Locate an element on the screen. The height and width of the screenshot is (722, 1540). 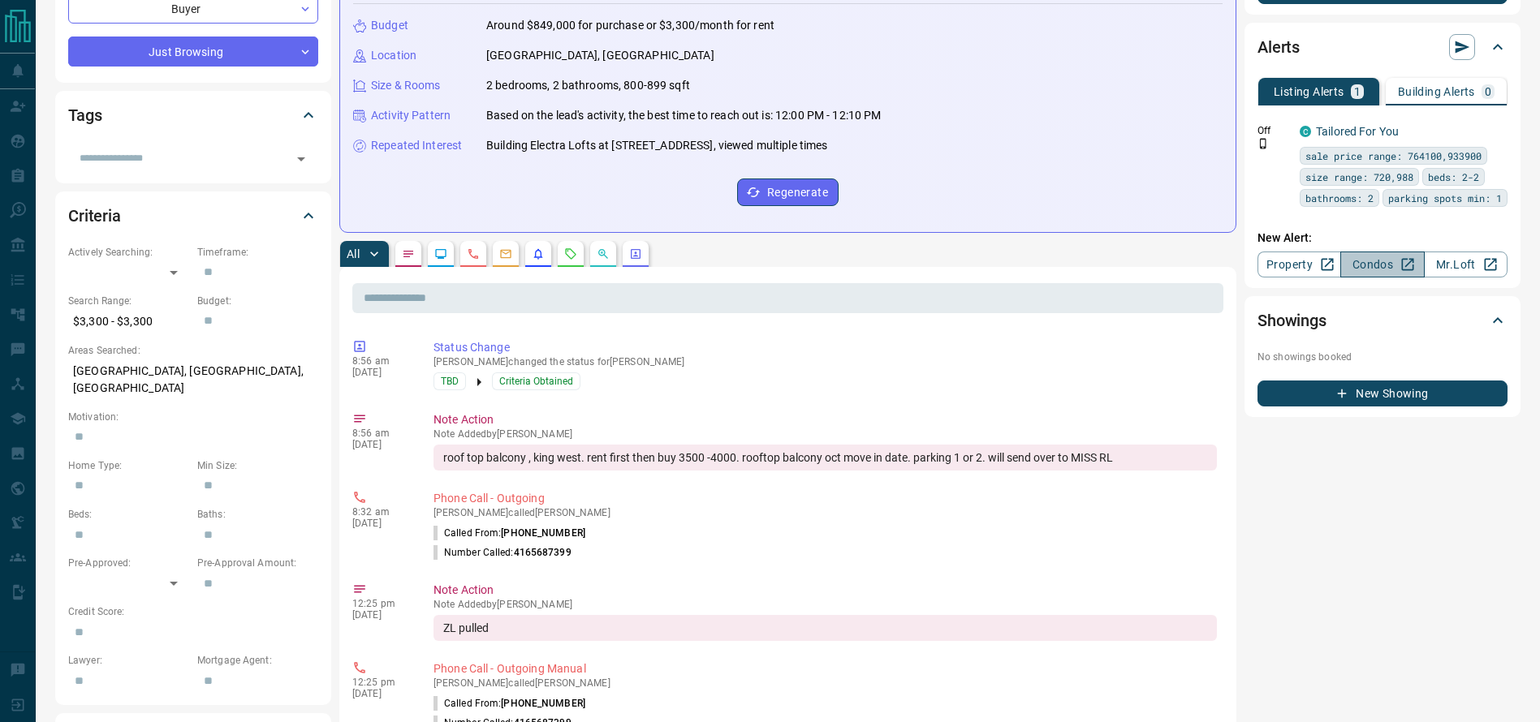
p: Lawyer: is located at coordinates (128, 661).